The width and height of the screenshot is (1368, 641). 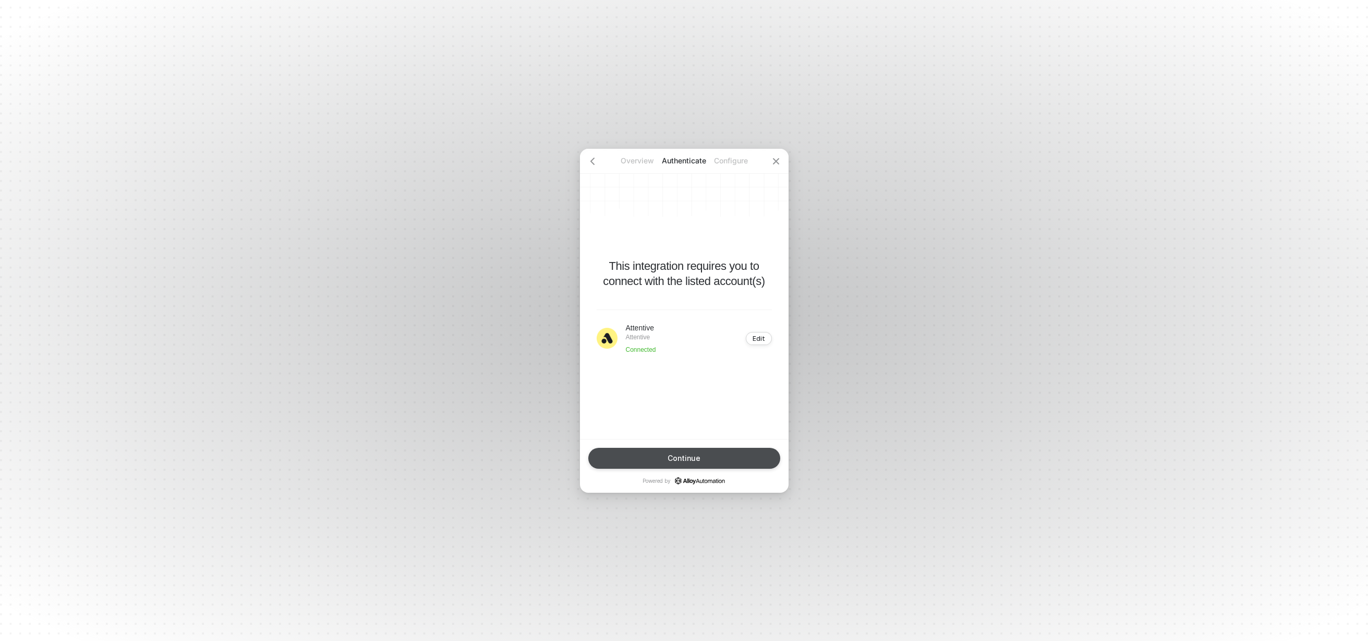 I want to click on p: Overview, so click(x=637, y=161).